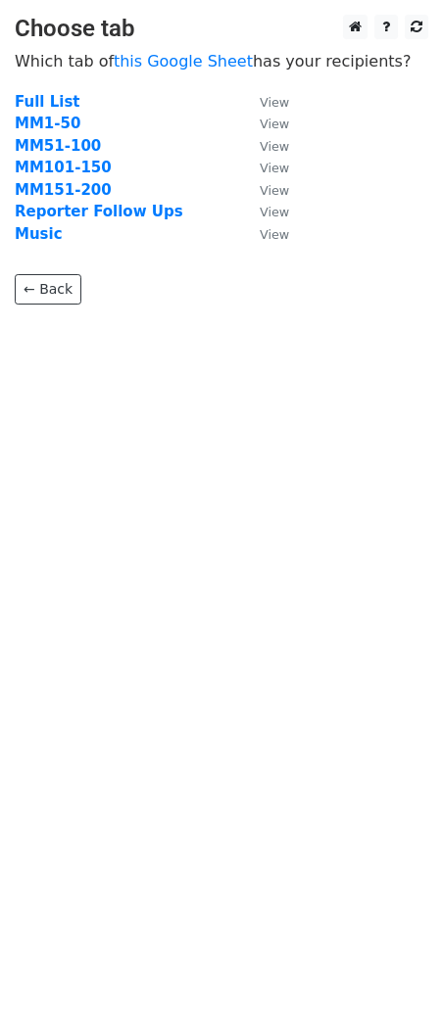 The width and height of the screenshot is (443, 1035). Describe the element at coordinates (58, 146) in the screenshot. I see `a: MM51-100` at that location.